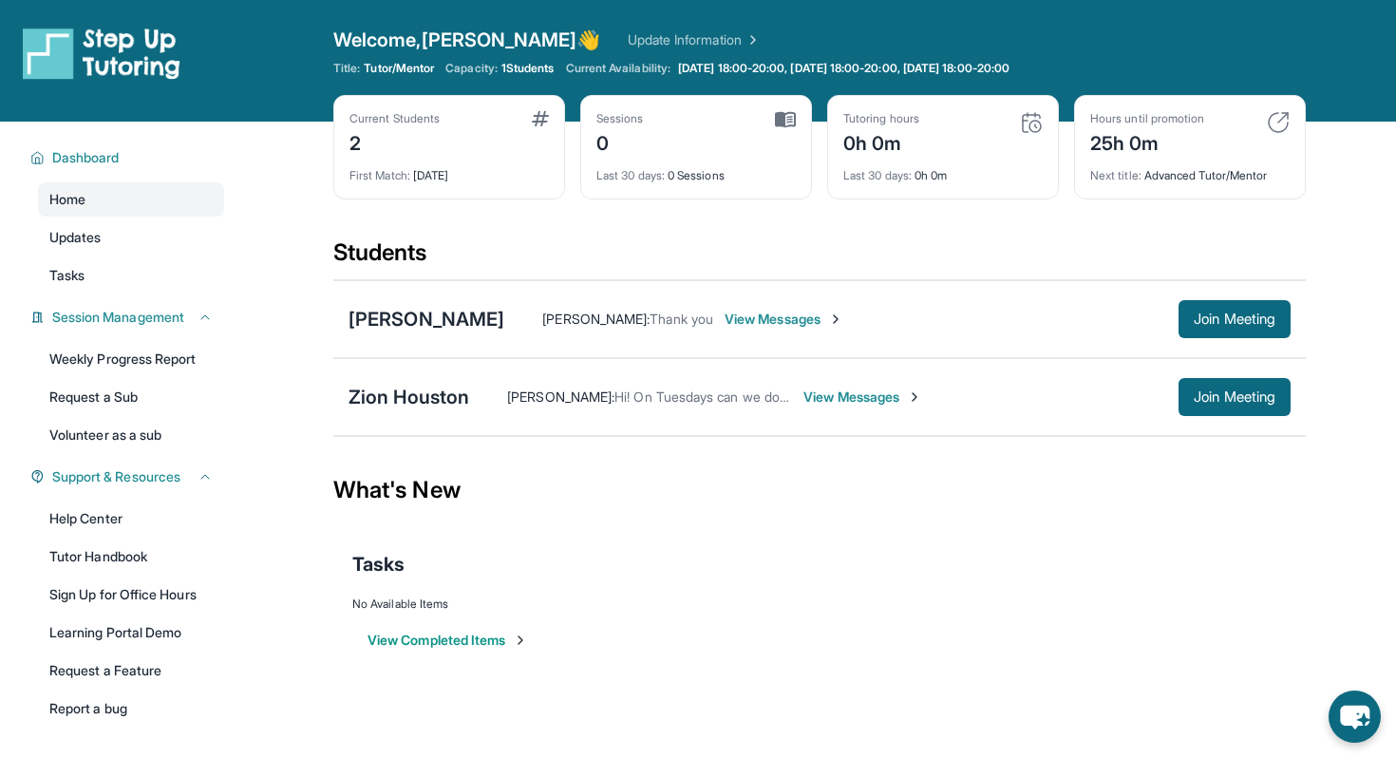 The height and width of the screenshot is (758, 1396). What do you see at coordinates (408, 397) in the screenshot?
I see `div: Zion Houston` at bounding box center [408, 397].